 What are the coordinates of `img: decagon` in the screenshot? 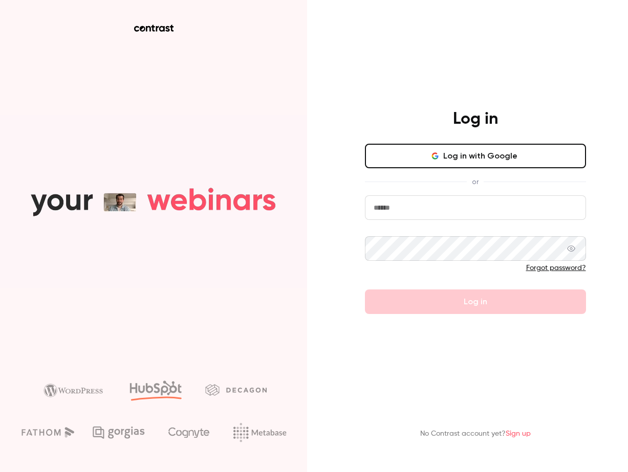 It's located at (236, 390).